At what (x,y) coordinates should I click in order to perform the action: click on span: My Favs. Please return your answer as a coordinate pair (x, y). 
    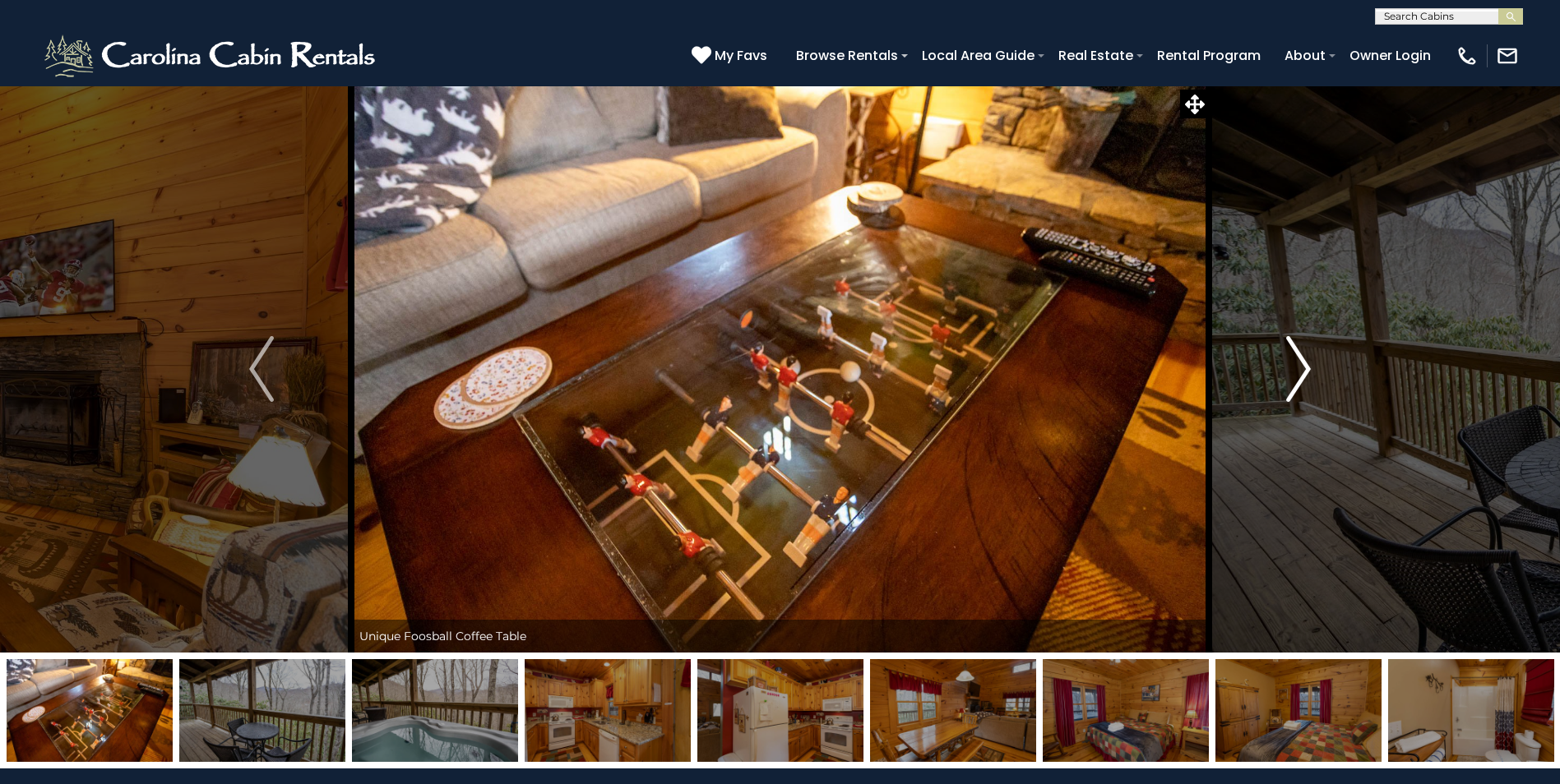
    Looking at the image, I should click on (741, 55).